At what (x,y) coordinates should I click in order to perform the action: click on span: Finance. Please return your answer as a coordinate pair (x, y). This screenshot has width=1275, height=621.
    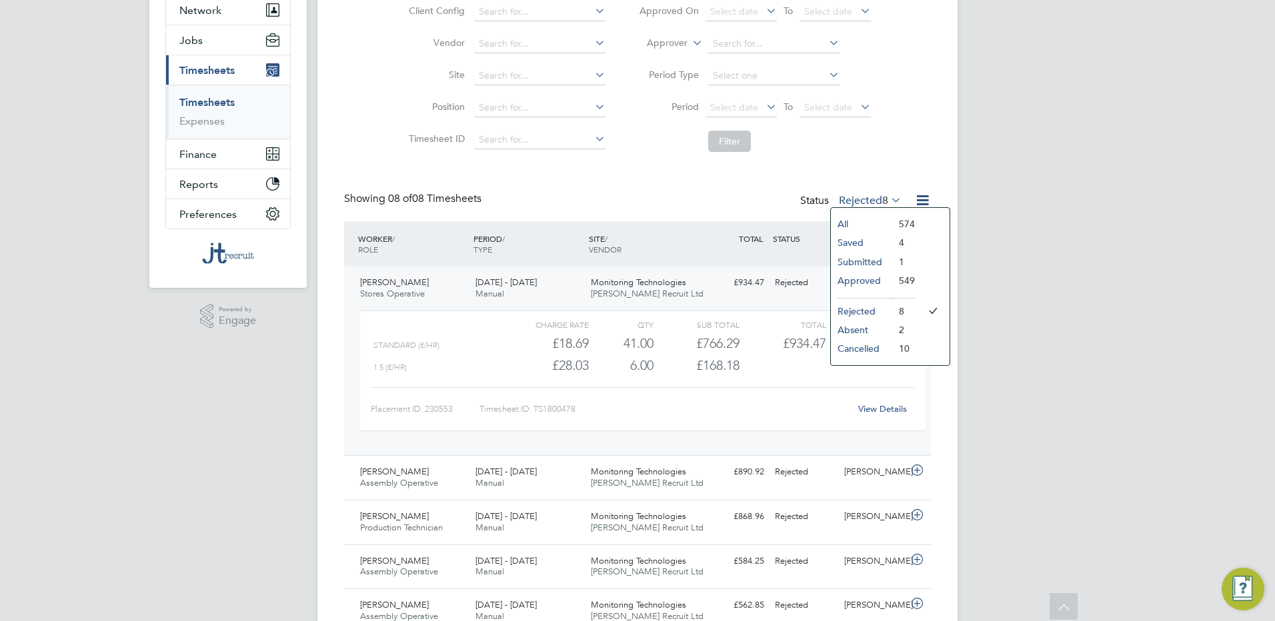
    Looking at the image, I should click on (198, 154).